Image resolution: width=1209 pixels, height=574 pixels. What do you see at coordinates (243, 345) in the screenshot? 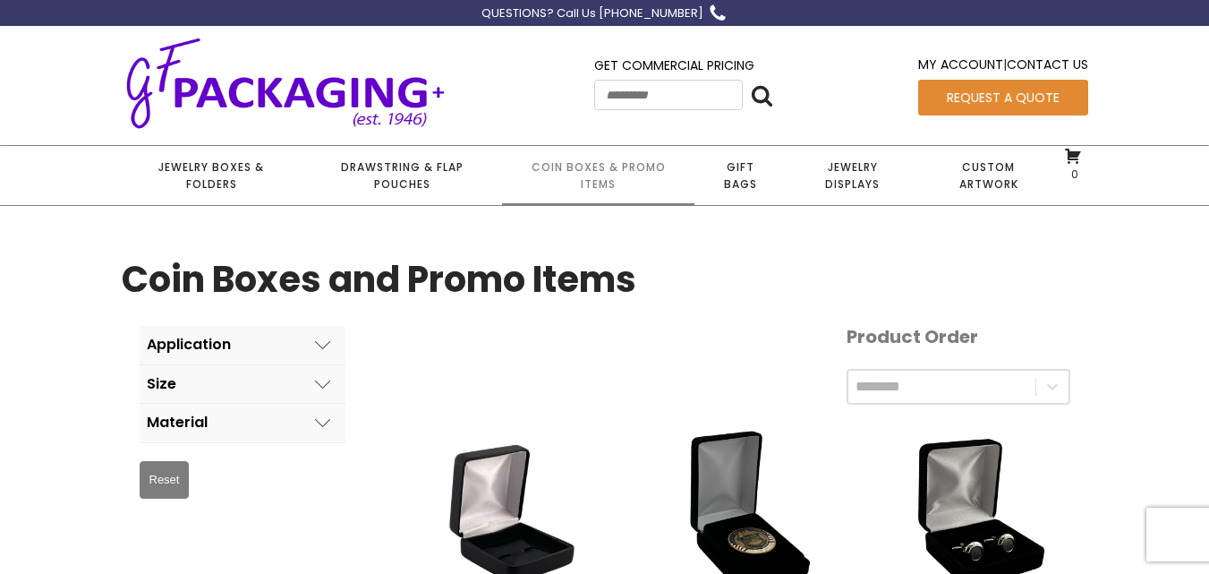
I see `button: Application` at bounding box center [243, 345].